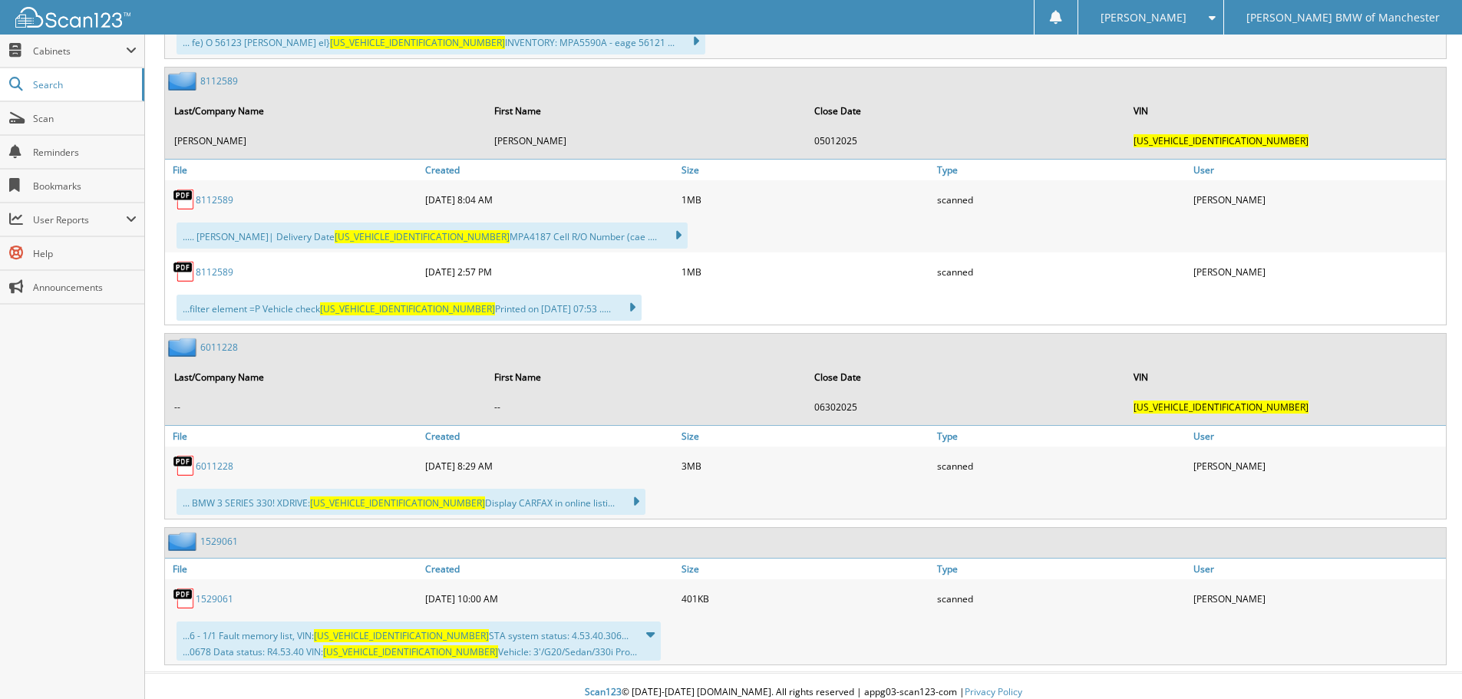 Image resolution: width=1462 pixels, height=699 pixels. I want to click on span: Scan, so click(84, 118).